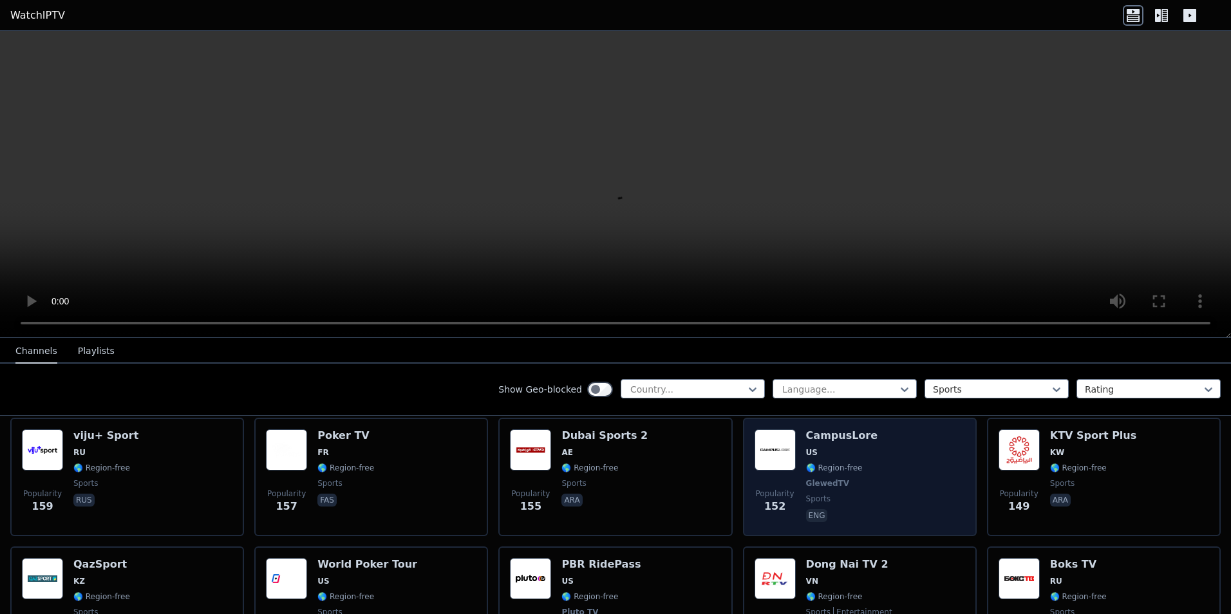 Image resolution: width=1231 pixels, height=614 pixels. I want to click on span: AE, so click(567, 453).